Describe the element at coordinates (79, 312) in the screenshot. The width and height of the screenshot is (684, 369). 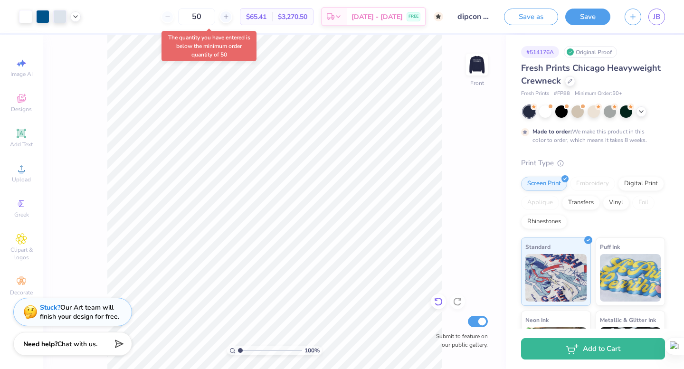
I see `div: Our Art team will finish your design for free.` at that location.